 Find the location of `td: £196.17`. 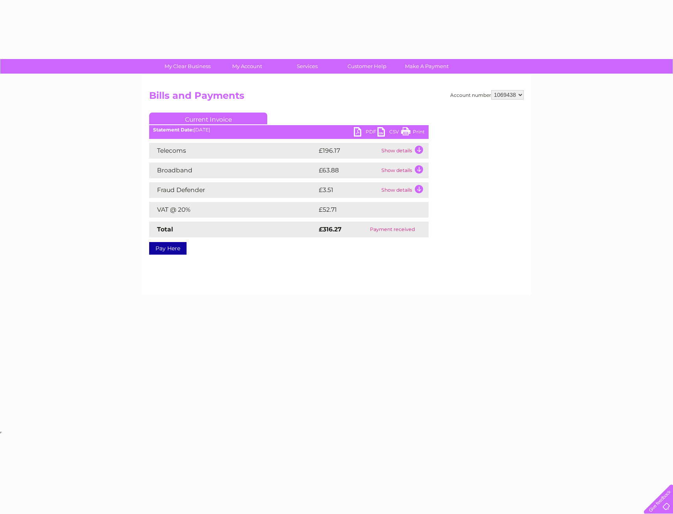

td: £196.17 is located at coordinates (348, 151).